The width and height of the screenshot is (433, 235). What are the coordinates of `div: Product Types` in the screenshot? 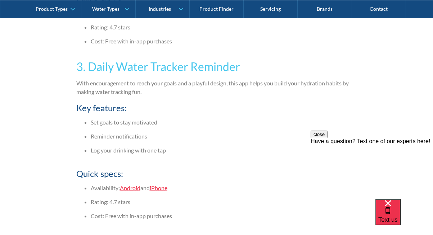 It's located at (51, 9).